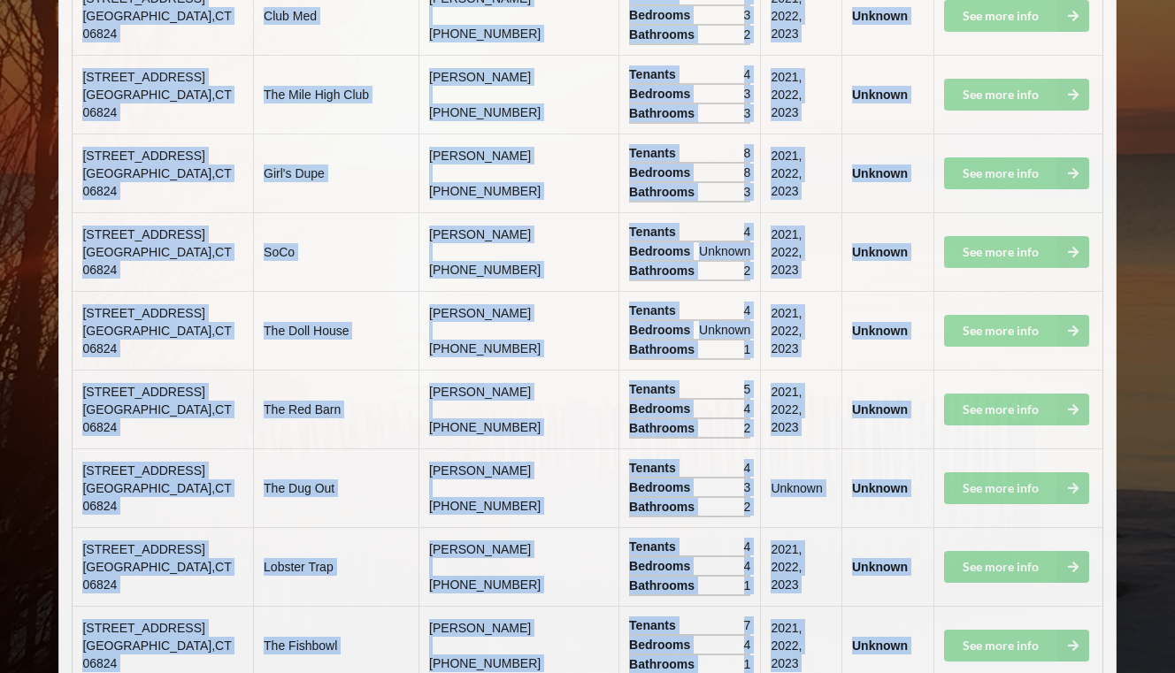 Image resolution: width=1175 pixels, height=673 pixels. I want to click on td: The Mile High Club, so click(335, 94).